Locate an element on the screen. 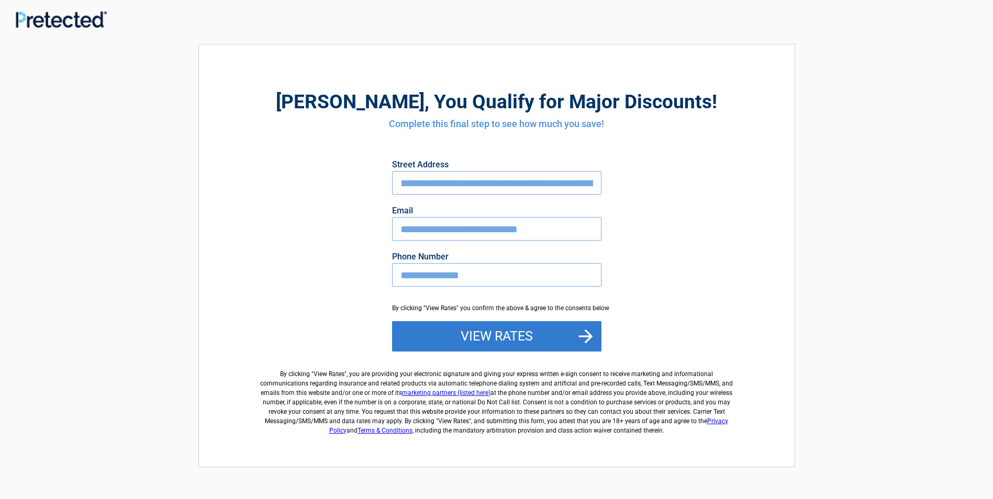 The image size is (993, 499). label: Email is located at coordinates (497, 211).